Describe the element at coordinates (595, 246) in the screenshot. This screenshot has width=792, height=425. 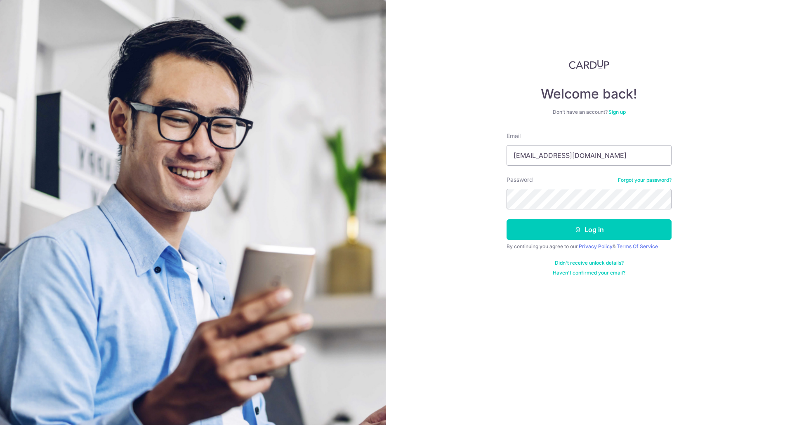
I see `a: Privacy Policy` at that location.